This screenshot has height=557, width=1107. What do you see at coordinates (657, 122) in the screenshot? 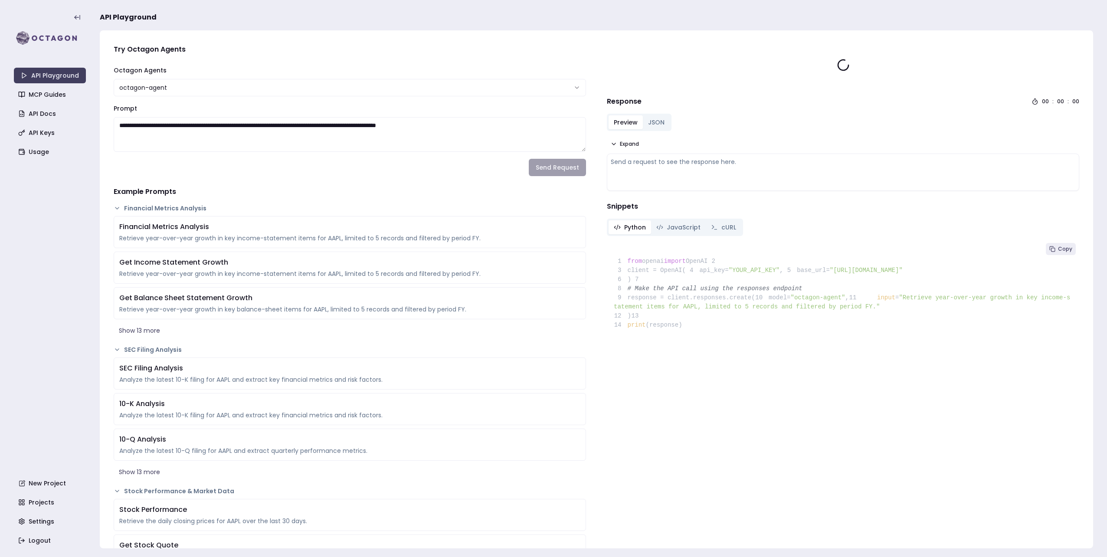
I see `button: JSON` at bounding box center [657, 122].